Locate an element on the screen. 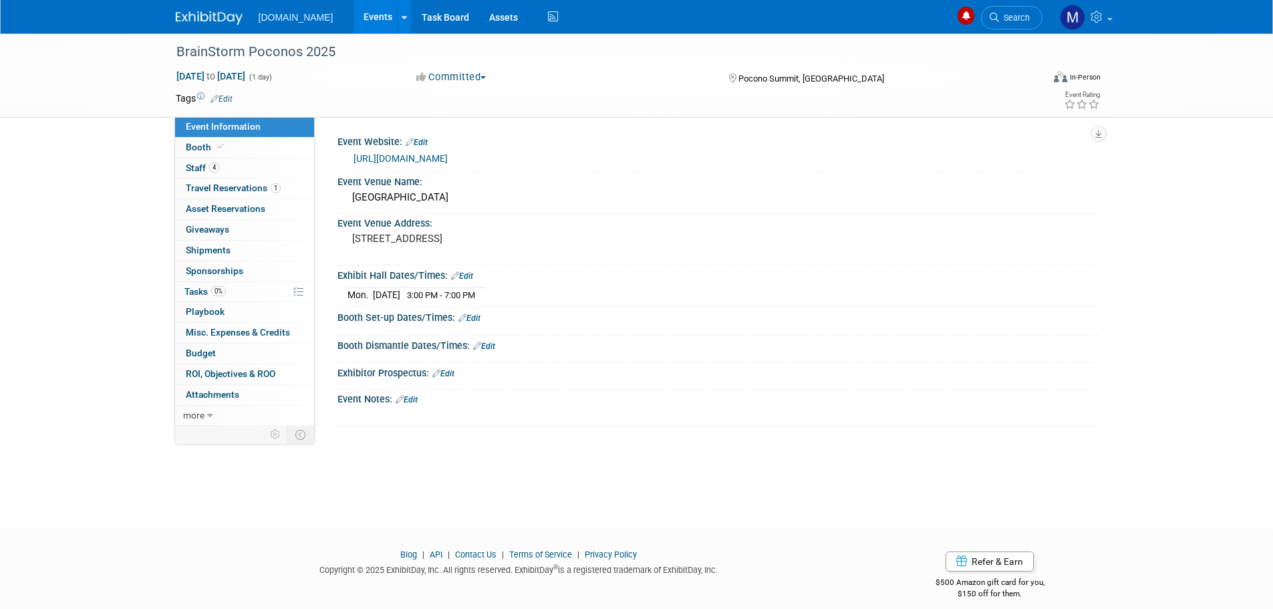  span: Staff is located at coordinates (202, 168).